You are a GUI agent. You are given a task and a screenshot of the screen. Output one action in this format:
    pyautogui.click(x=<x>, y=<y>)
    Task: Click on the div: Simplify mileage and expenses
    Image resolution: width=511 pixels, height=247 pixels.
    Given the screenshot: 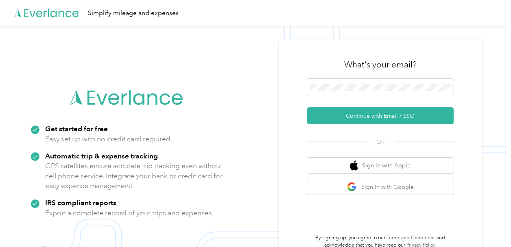 What is the action you would take?
    pyautogui.click(x=133, y=13)
    